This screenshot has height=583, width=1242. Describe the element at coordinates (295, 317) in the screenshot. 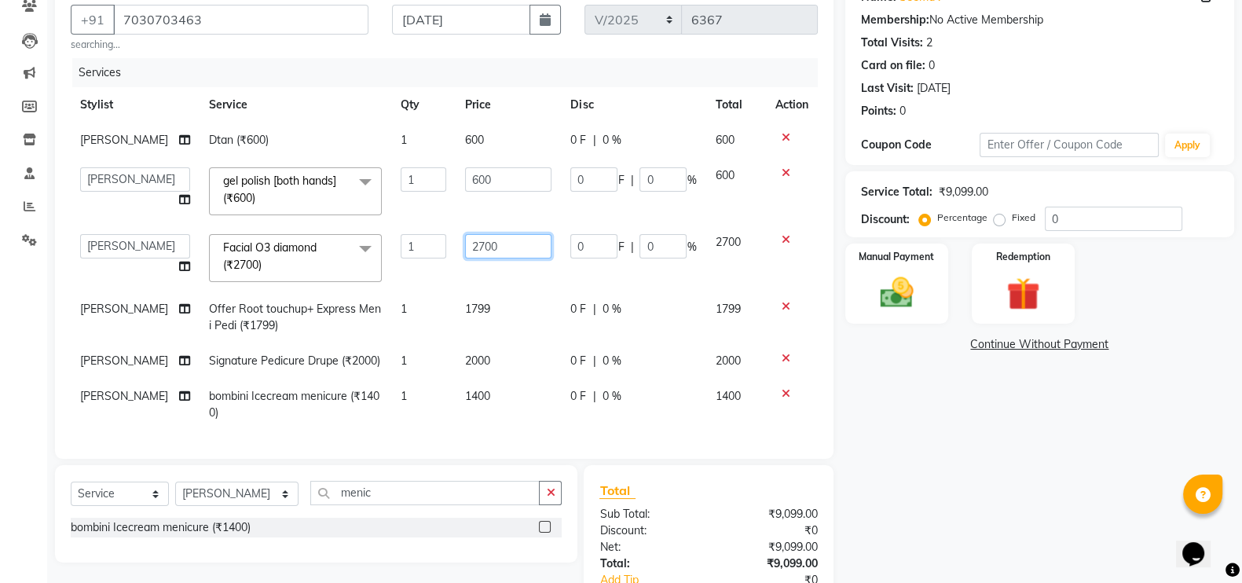

I see `span: Offer Root touchup+ Express Meni Pedi (₹1799)` at that location.